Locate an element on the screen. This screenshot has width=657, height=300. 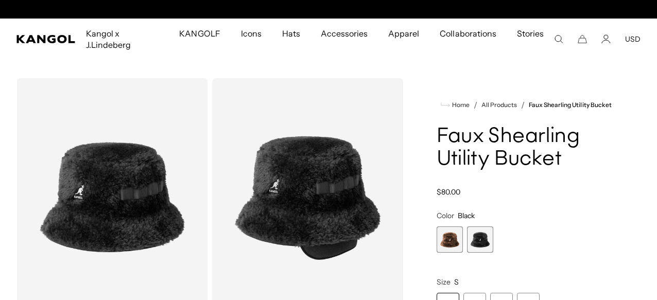
a: Faux Shearling Utility Bucket is located at coordinates (570, 105).